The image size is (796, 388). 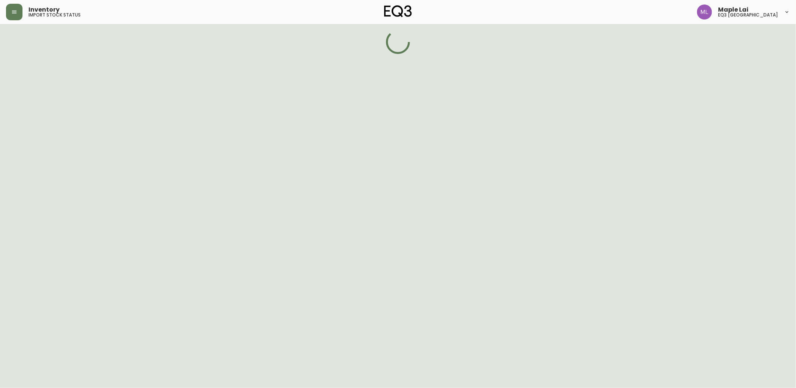 What do you see at coordinates (44, 10) in the screenshot?
I see `span: Inventory` at bounding box center [44, 10].